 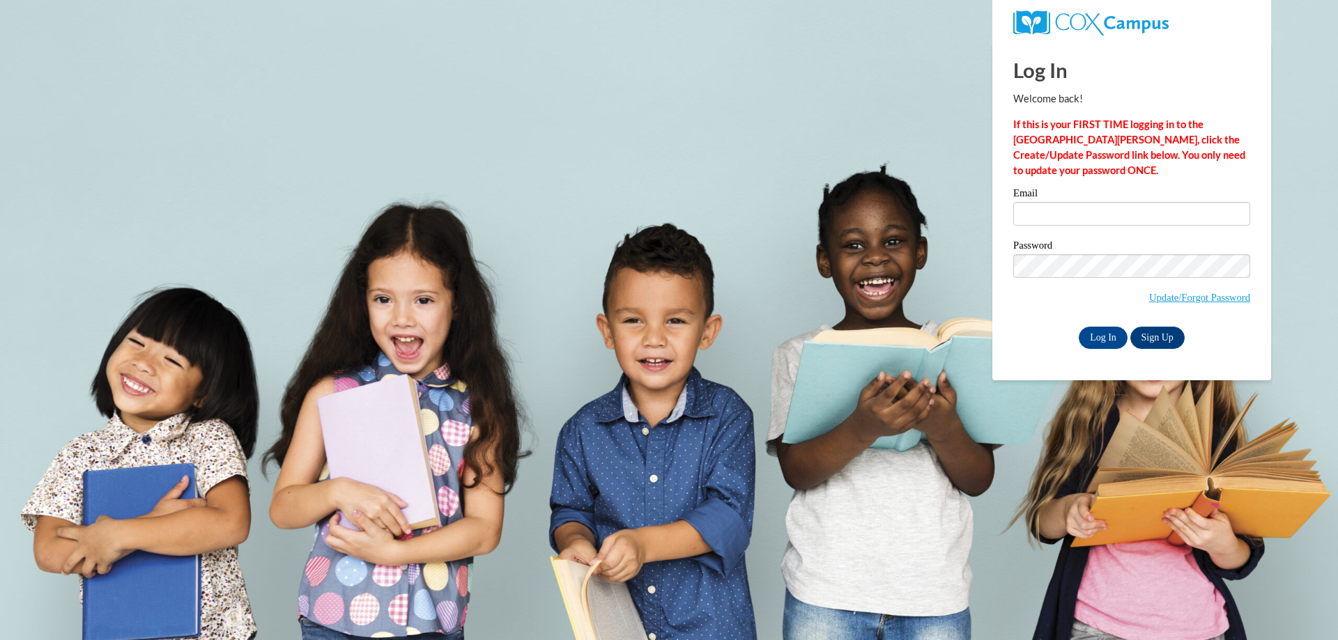 What do you see at coordinates (1103, 338) in the screenshot?
I see `input: Log In` at bounding box center [1103, 338].